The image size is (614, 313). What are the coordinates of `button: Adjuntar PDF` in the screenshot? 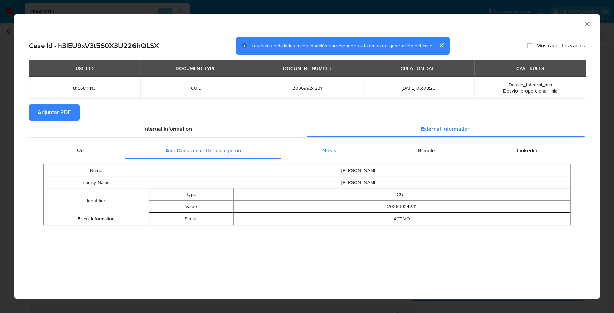 It's located at (54, 112).